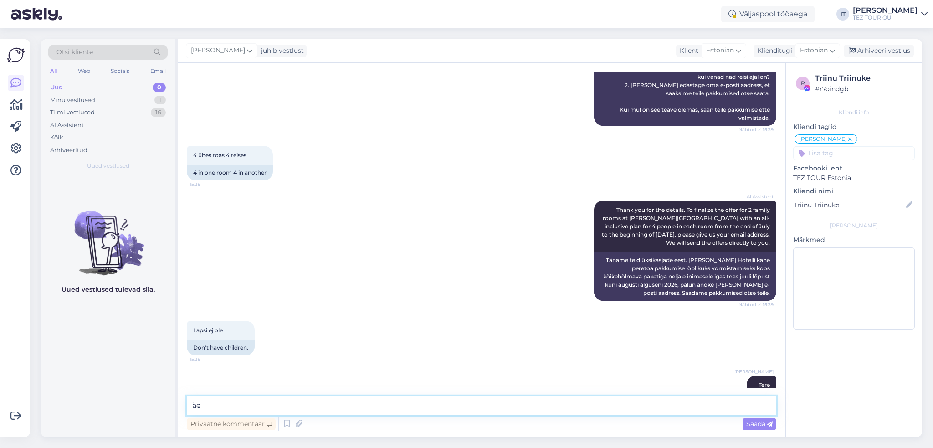  What do you see at coordinates (56, 87) in the screenshot?
I see `div: Uus` at bounding box center [56, 87].